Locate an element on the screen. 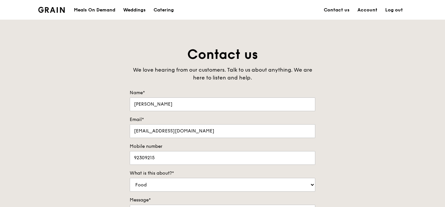 The width and height of the screenshot is (445, 207). label: Message* is located at coordinates (222, 200).